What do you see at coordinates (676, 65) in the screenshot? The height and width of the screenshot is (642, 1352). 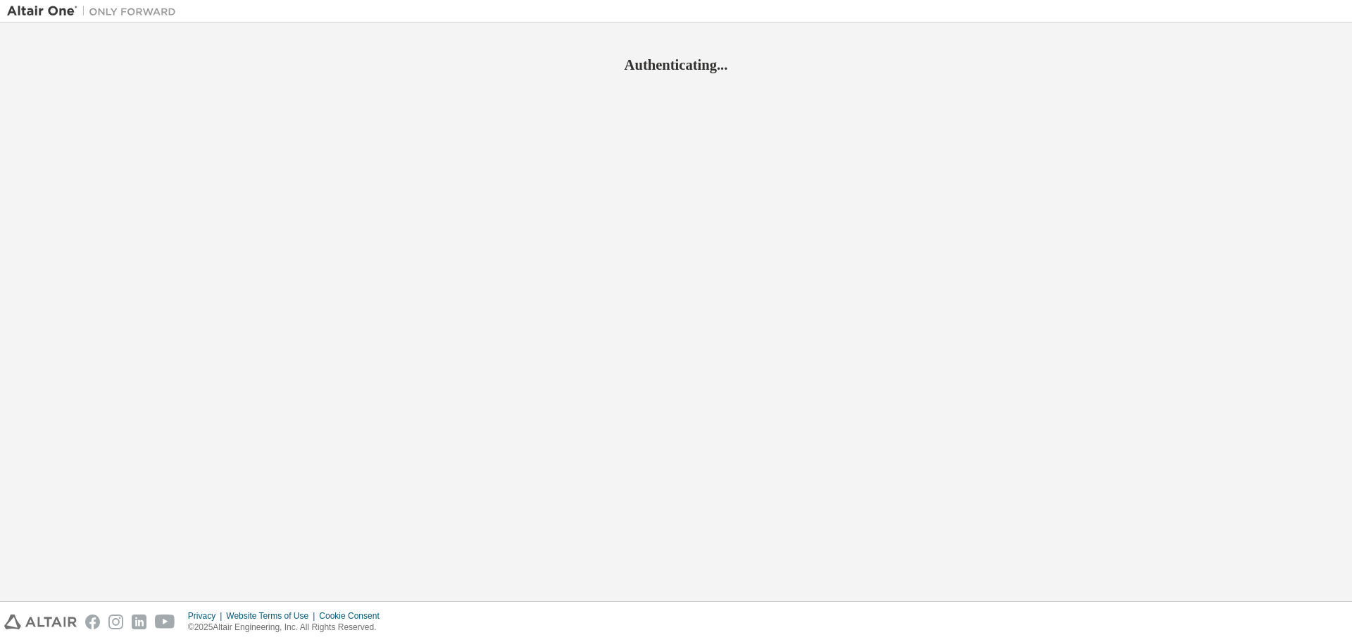 I see `h2: Authenticating...` at bounding box center [676, 65].